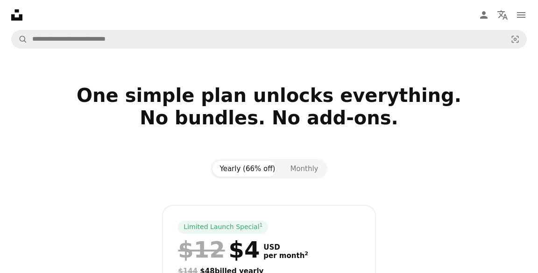  Describe the element at coordinates (269, 39) in the screenshot. I see `form: Find visuals sitewide` at that location.